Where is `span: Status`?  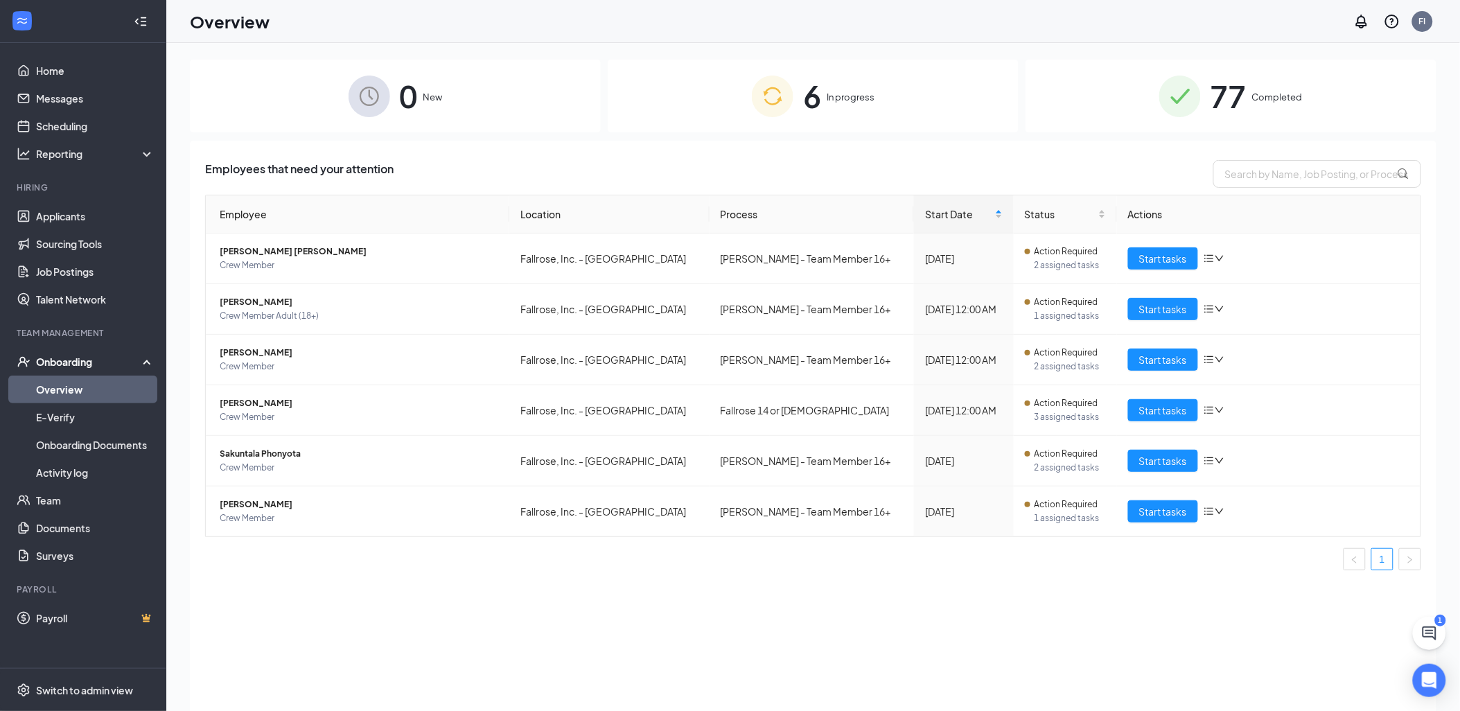
span: Status is located at coordinates (1061, 214).